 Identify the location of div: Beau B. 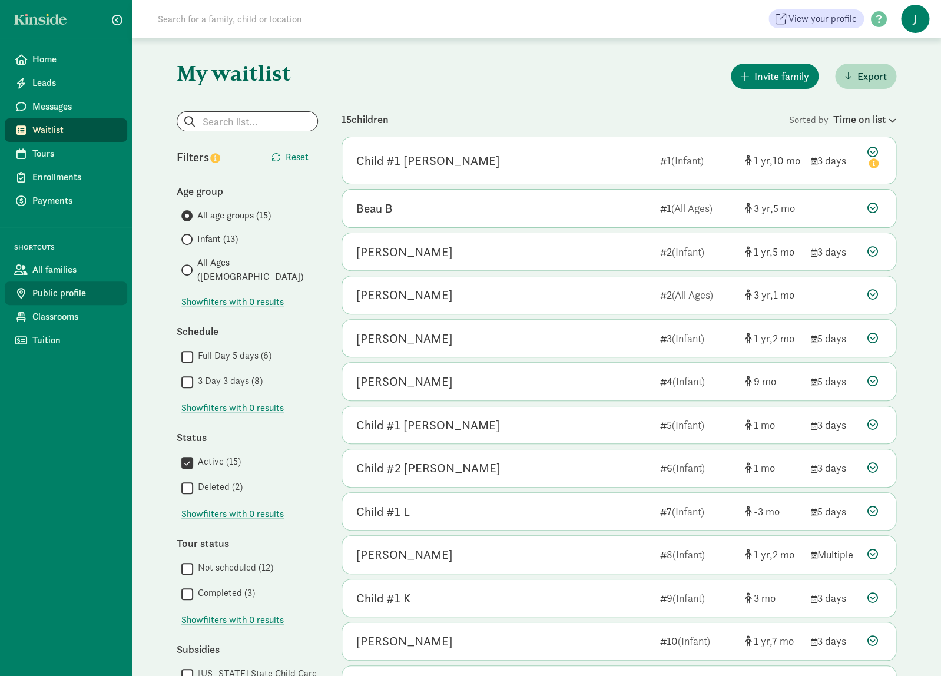
(374, 208).